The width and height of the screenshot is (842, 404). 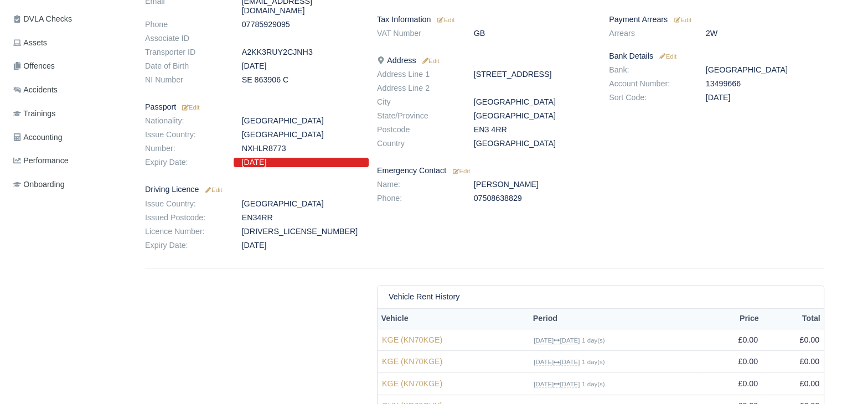 What do you see at coordinates (484, 170) in the screenshot?
I see `h6: Emergency Contact` at bounding box center [484, 170].